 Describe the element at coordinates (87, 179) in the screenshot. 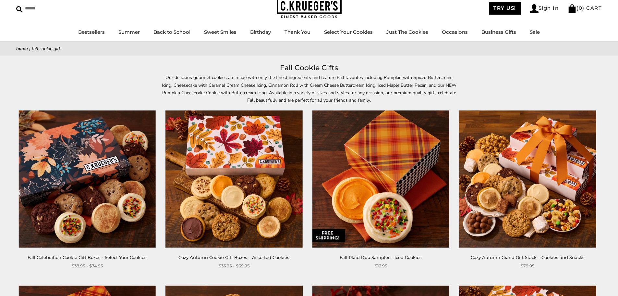

I see `img: Fall Celebration Cookie Gift Boxes - Select Your Cookies` at that location.